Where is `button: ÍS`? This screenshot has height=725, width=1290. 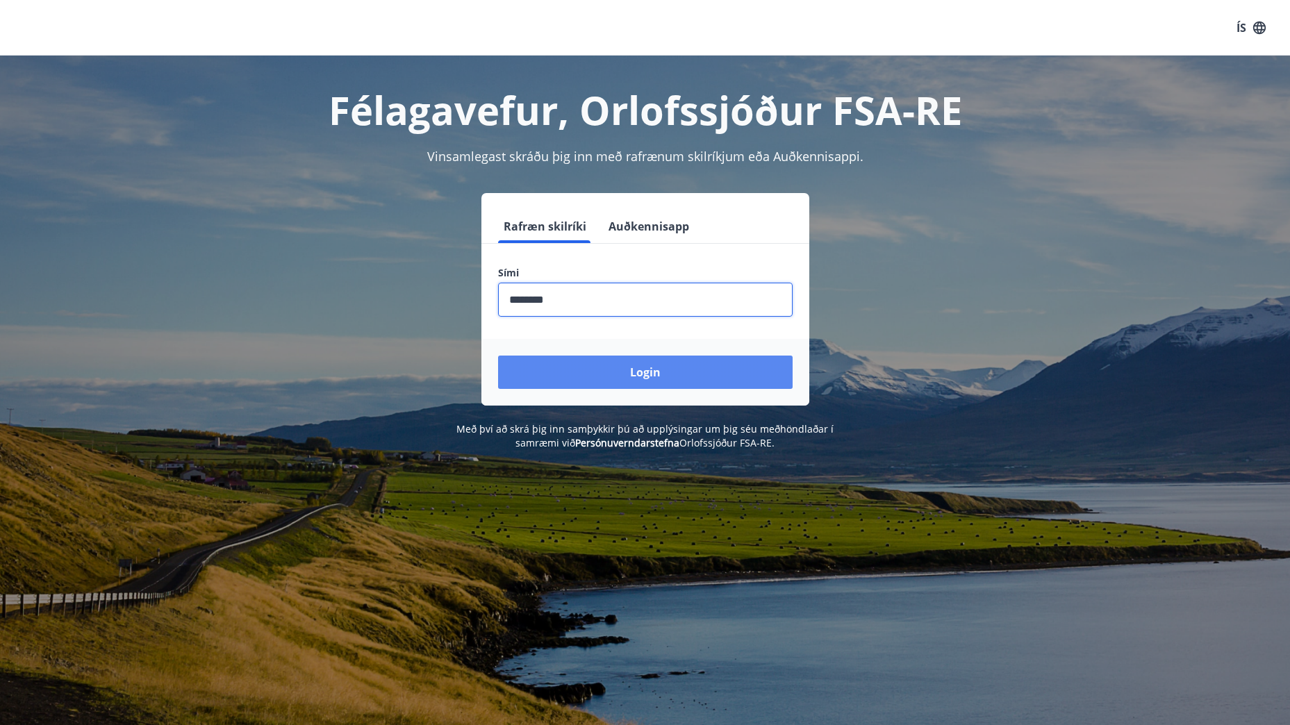
button: ÍS is located at coordinates (1251, 28).